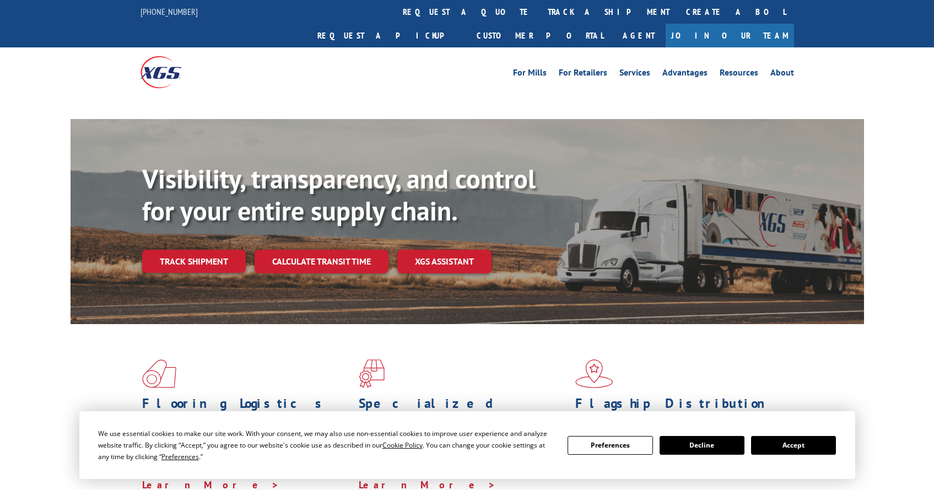 Image resolution: width=934 pixels, height=490 pixels. What do you see at coordinates (639, 35) in the screenshot?
I see `a: Agent` at bounding box center [639, 35].